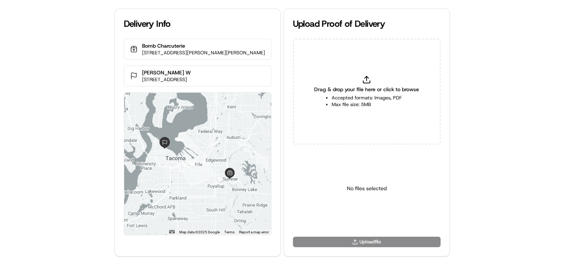  I want to click on li: Accepted formats: Images, PDF, so click(367, 98).